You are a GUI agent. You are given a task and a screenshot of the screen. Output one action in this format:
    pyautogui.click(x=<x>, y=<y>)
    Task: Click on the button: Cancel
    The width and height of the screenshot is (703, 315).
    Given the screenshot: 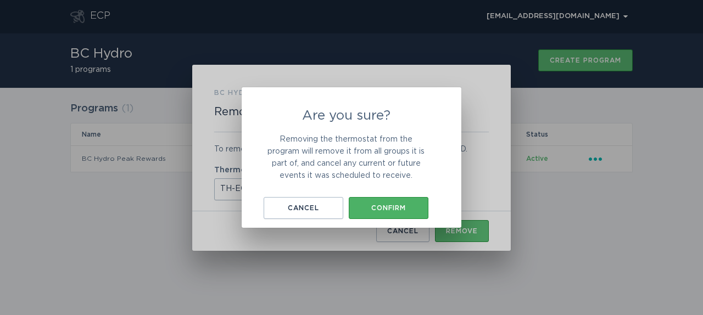 What is the action you would take?
    pyautogui.click(x=303, y=208)
    